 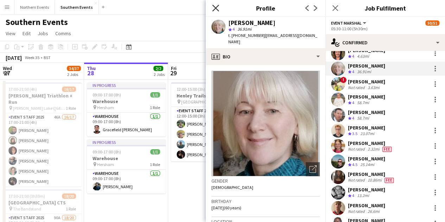 What do you see at coordinates (191, 89) in the screenshot?
I see `span: 12:00-15:00 (3h)` at bounding box center [191, 89].